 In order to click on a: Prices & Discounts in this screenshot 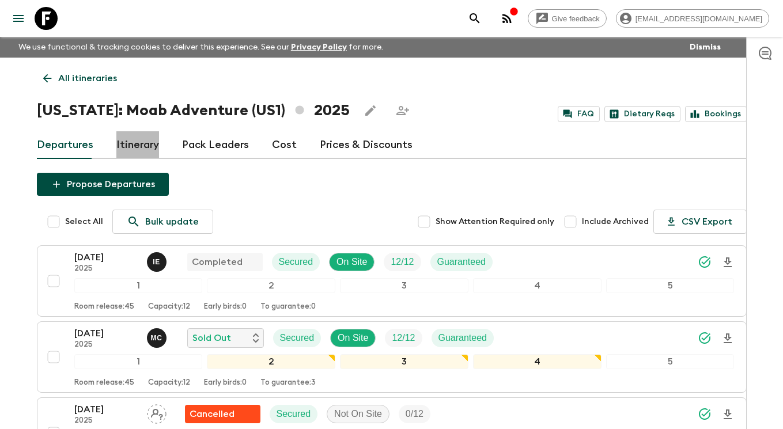, I will do `click(366, 145)`.